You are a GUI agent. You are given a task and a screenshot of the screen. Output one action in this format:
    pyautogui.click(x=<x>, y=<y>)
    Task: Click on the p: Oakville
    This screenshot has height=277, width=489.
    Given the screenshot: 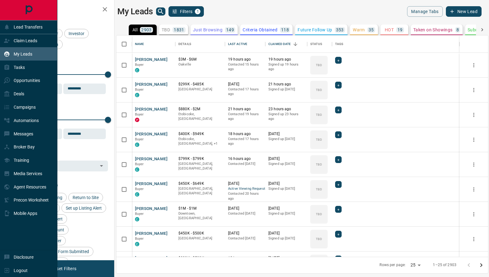 What is the action you would take?
    pyautogui.click(x=200, y=64)
    